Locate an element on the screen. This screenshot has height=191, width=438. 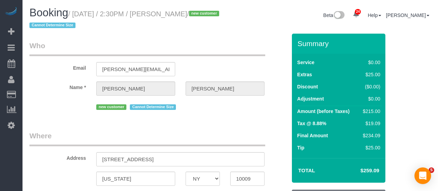
a: Automaid Logo is located at coordinates (11, 12).